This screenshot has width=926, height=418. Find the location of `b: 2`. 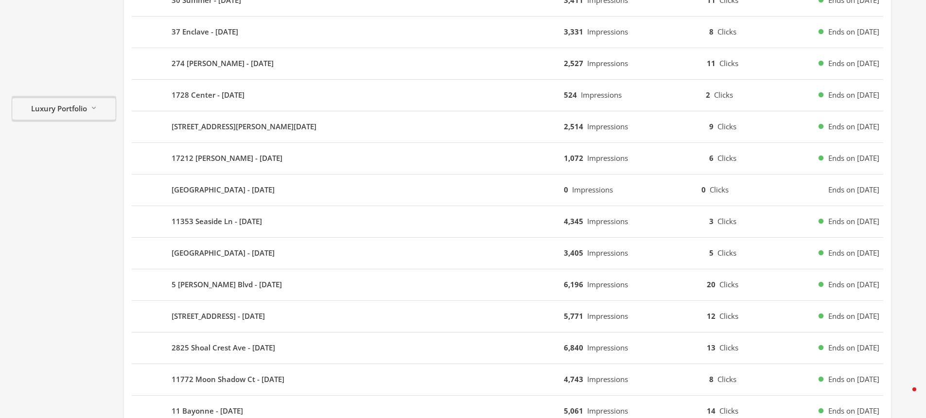

b: 2 is located at coordinates (707, 95).